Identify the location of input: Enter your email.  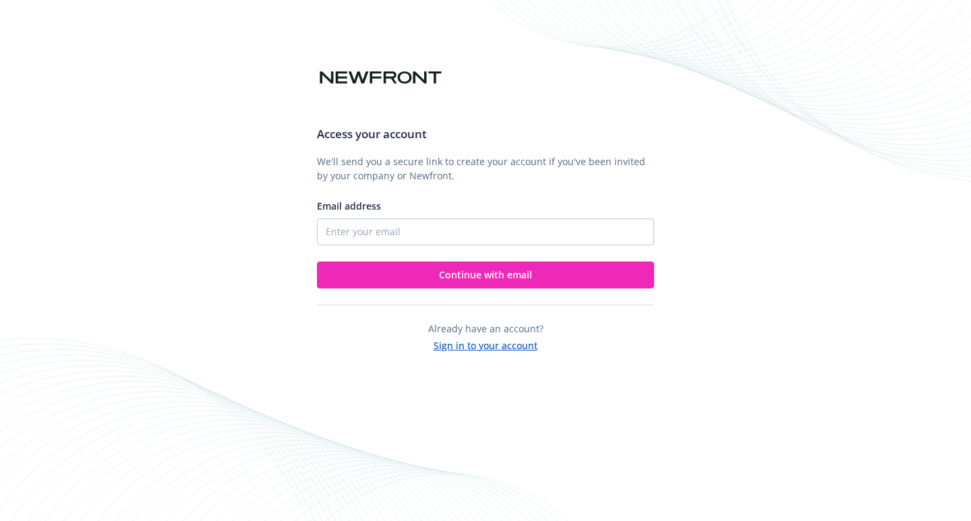
(486, 232).